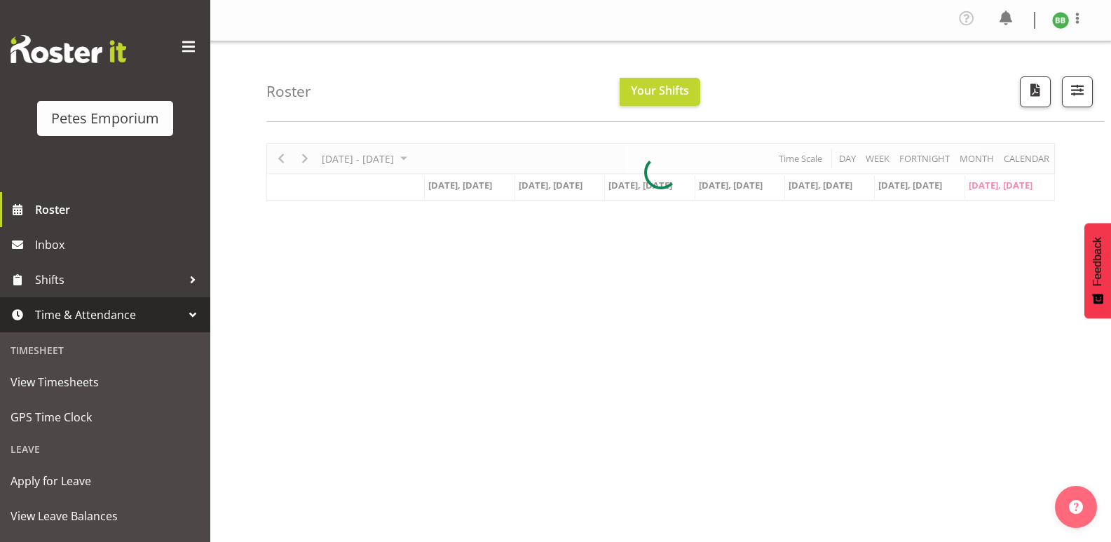 The image size is (1111, 542). Describe the element at coordinates (1098, 261) in the screenshot. I see `span: Feedback` at that location.